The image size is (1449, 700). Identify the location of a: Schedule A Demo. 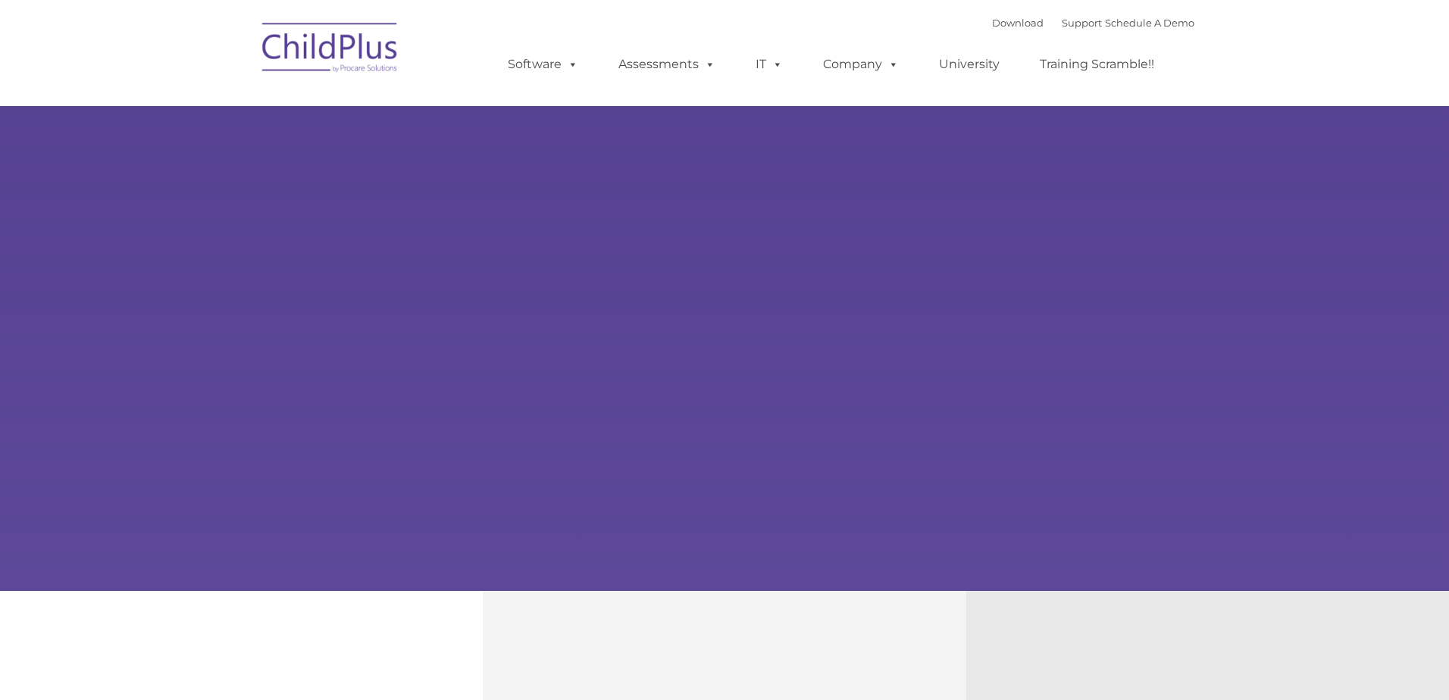
(1150, 23).